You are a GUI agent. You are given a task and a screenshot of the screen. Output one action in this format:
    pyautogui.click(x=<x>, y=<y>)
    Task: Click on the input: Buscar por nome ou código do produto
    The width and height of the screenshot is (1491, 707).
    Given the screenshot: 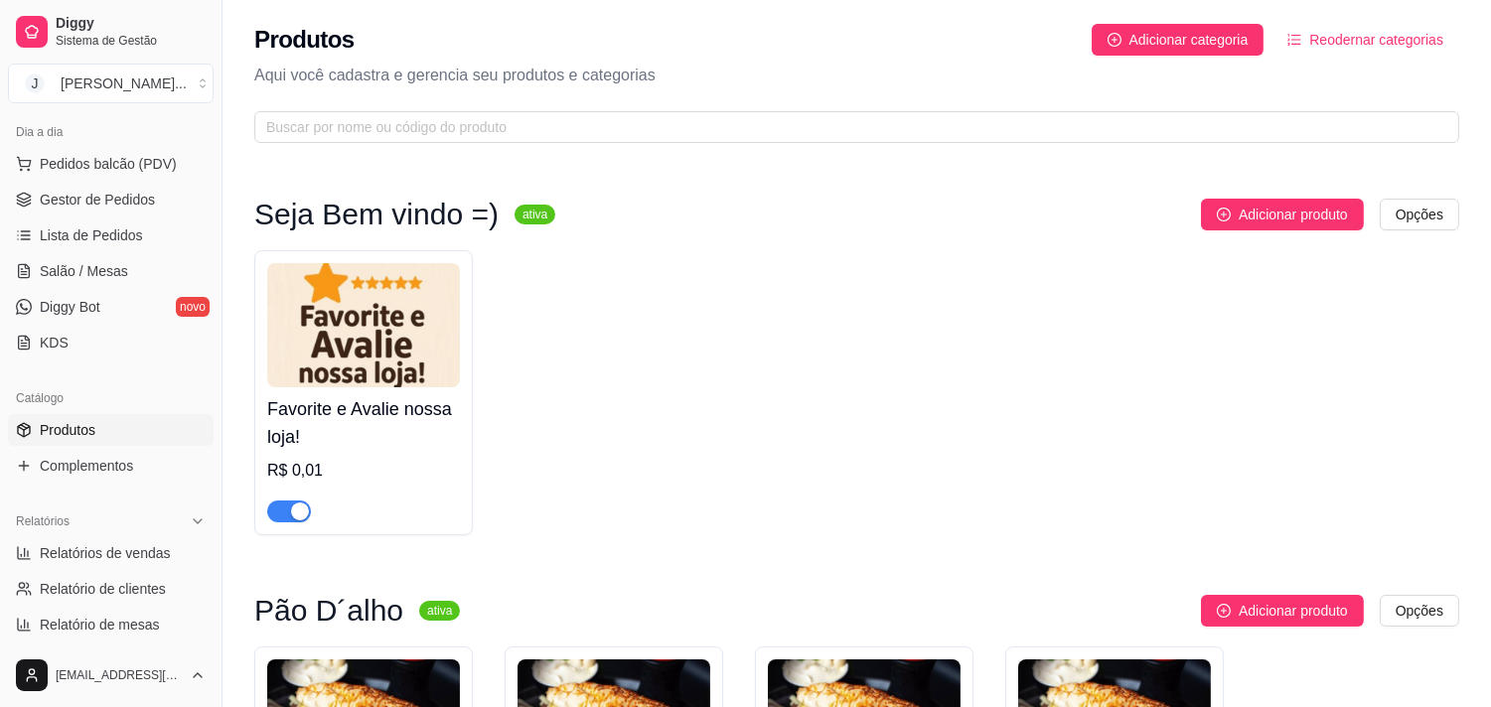 What is the action you would take?
    pyautogui.click(x=848, y=127)
    